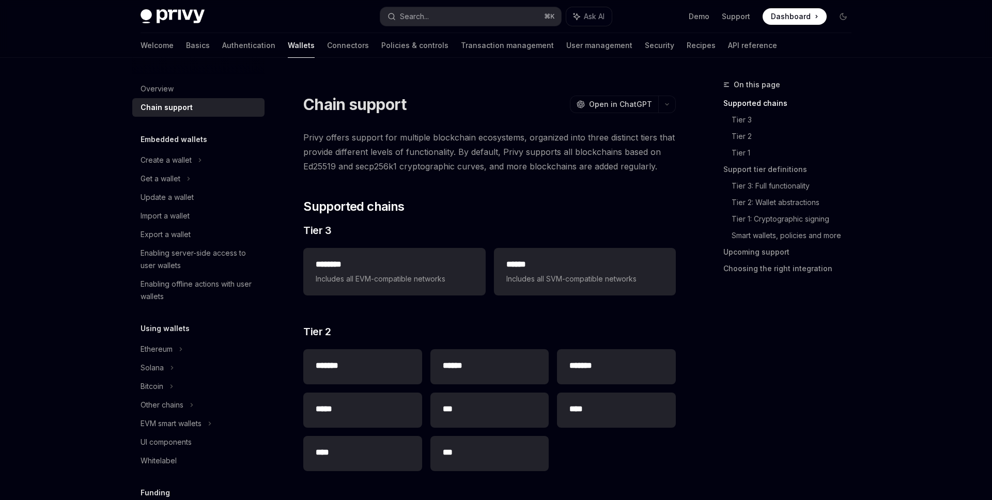 This screenshot has width=992, height=500. What do you see at coordinates (507, 45) in the screenshot?
I see `a: Transaction management` at bounding box center [507, 45].